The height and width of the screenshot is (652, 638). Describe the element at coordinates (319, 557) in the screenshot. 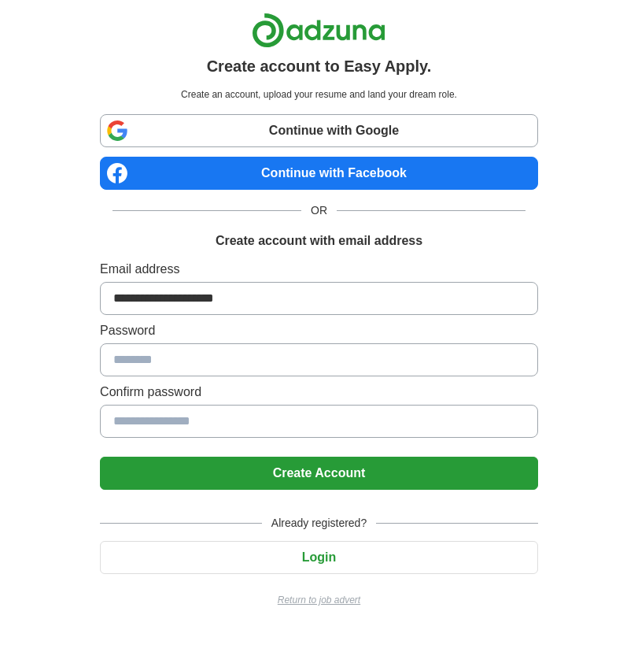

I see `button: Login` at that location.